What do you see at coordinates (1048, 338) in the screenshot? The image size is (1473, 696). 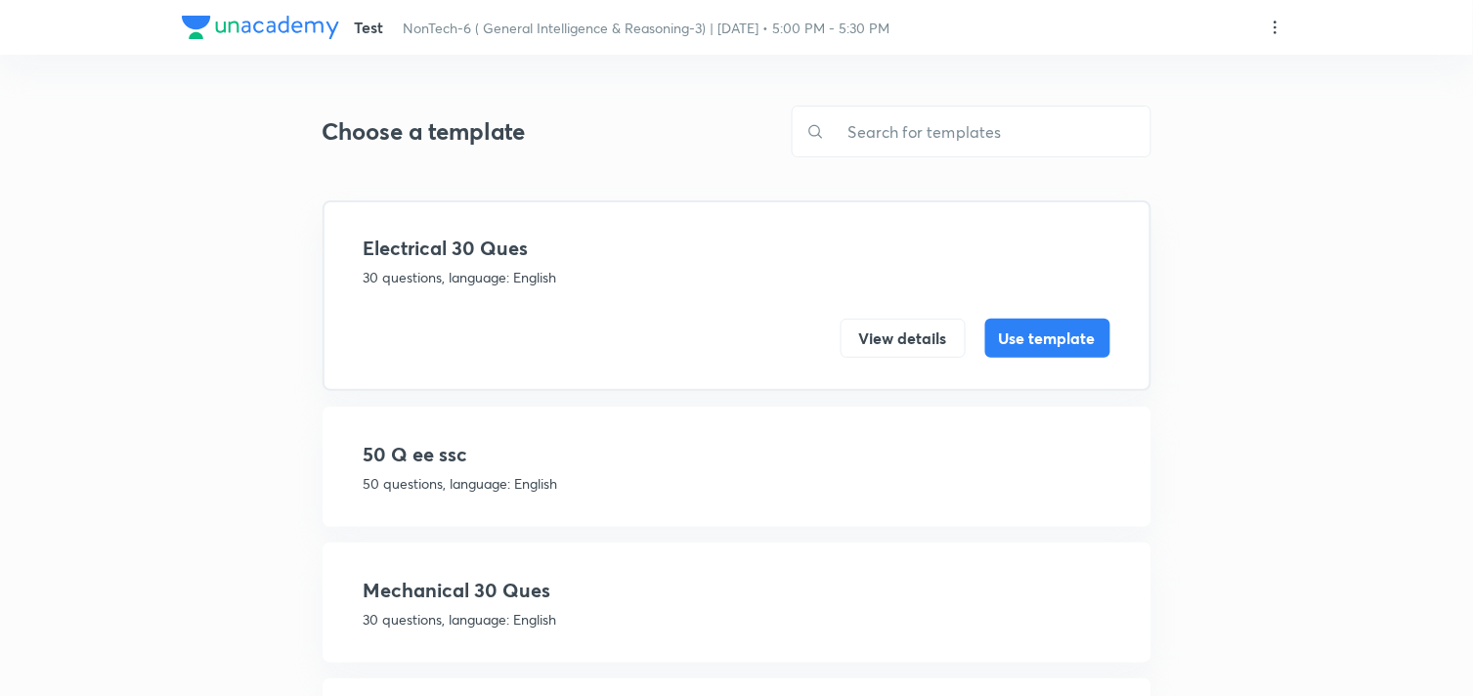 I see `button: Use template` at bounding box center [1048, 338].